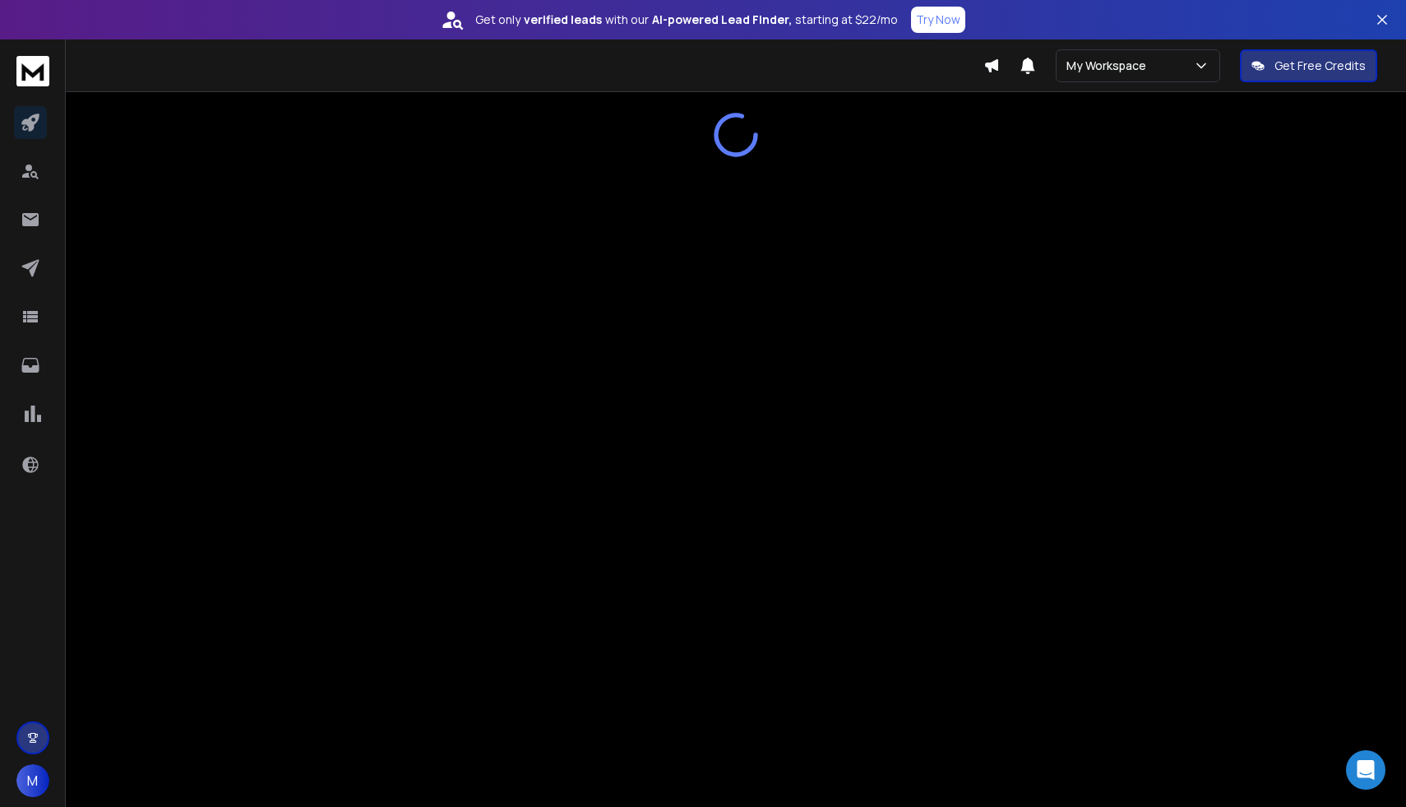  What do you see at coordinates (687, 20) in the screenshot?
I see `p: Get only with our starting at $22/mo` at bounding box center [687, 20].